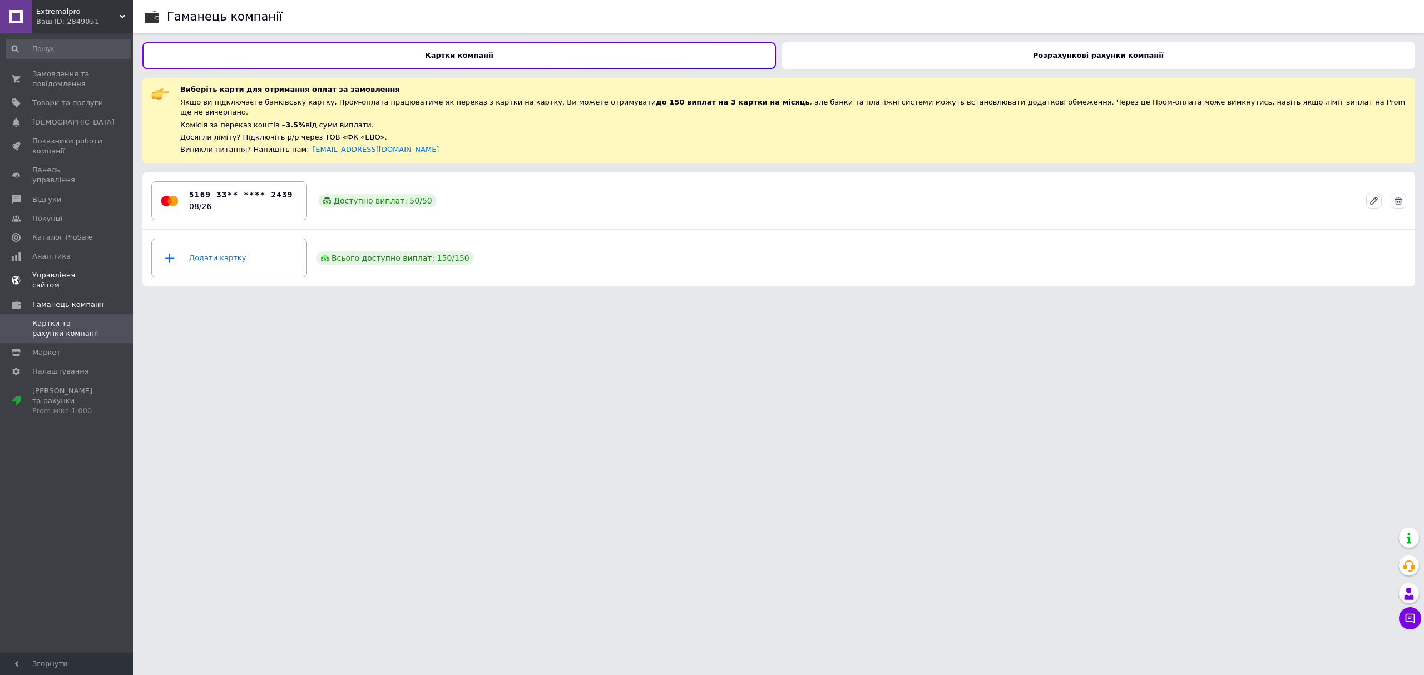  What do you see at coordinates (793, 125) in the screenshot?
I see `div: Комісія за переказ коштів – від суми виплати.` at bounding box center [793, 125].